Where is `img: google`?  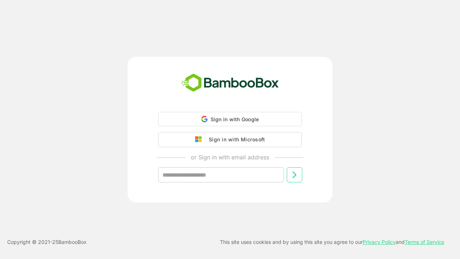 img: google is located at coordinates (200, 139).